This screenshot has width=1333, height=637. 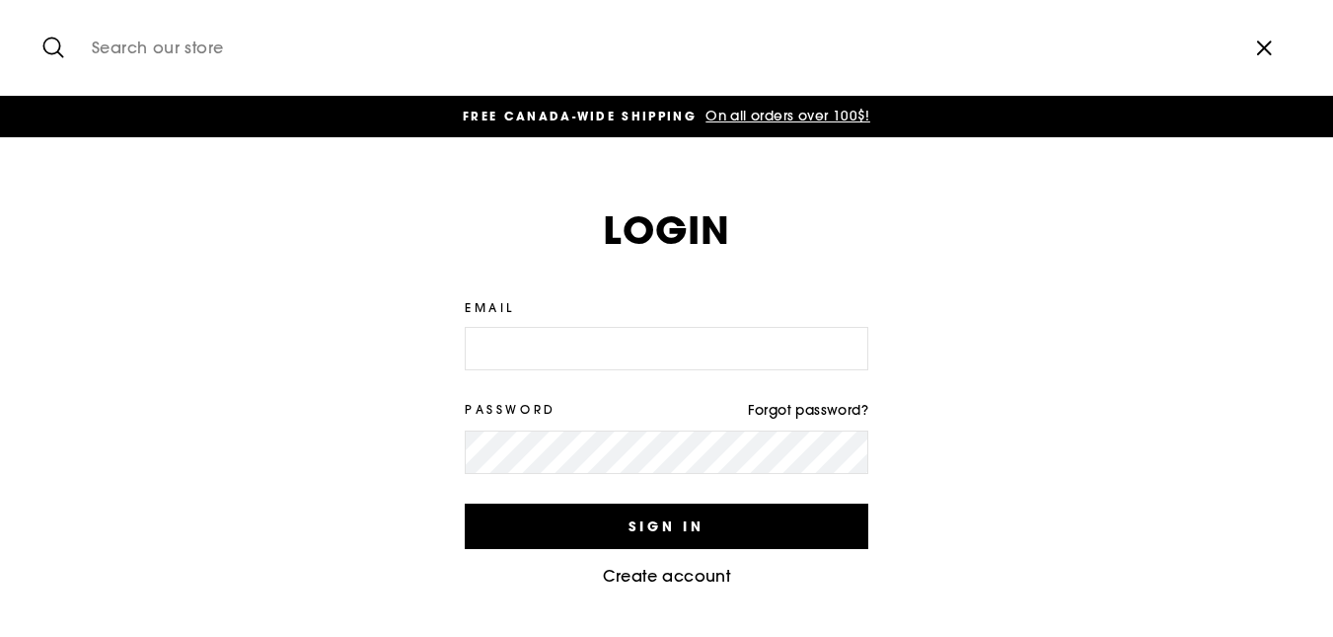 I want to click on a: FREE CANADA-WIDE SHIPPING On all orders over 100$!, so click(x=666, y=116).